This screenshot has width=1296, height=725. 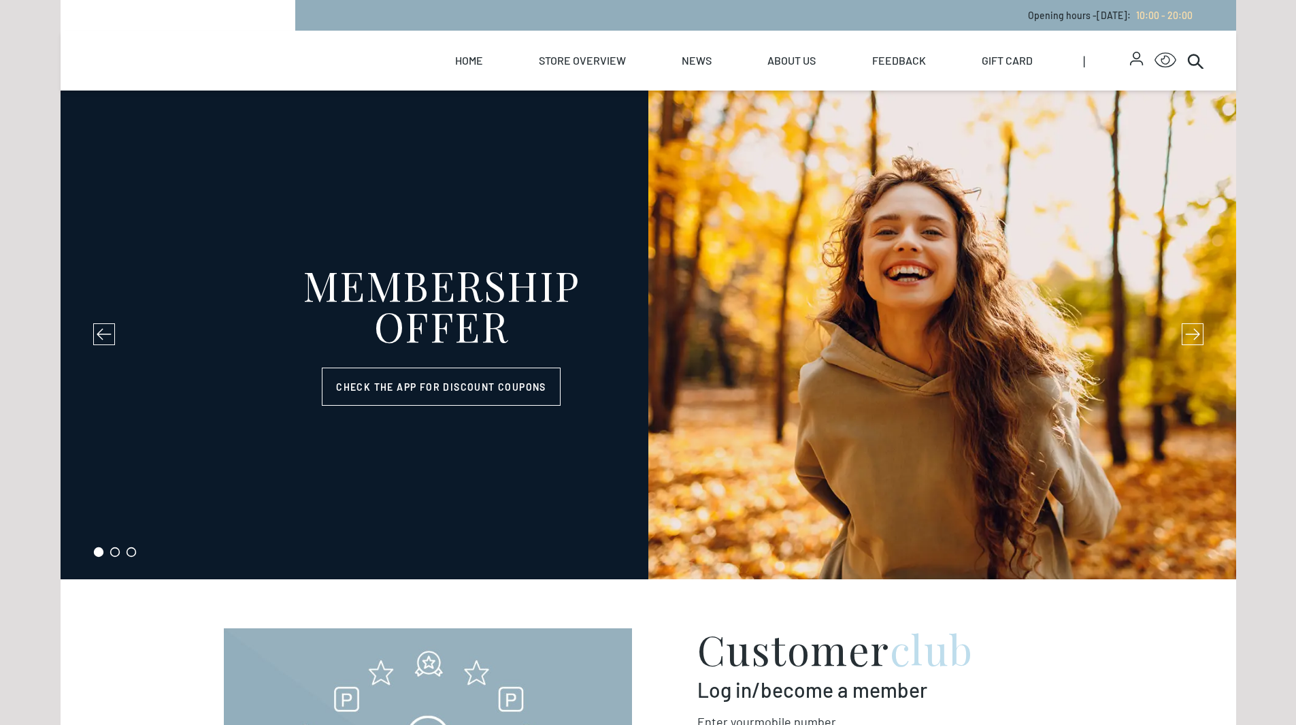 I want to click on section: carousel slider, so click(x=648, y=335).